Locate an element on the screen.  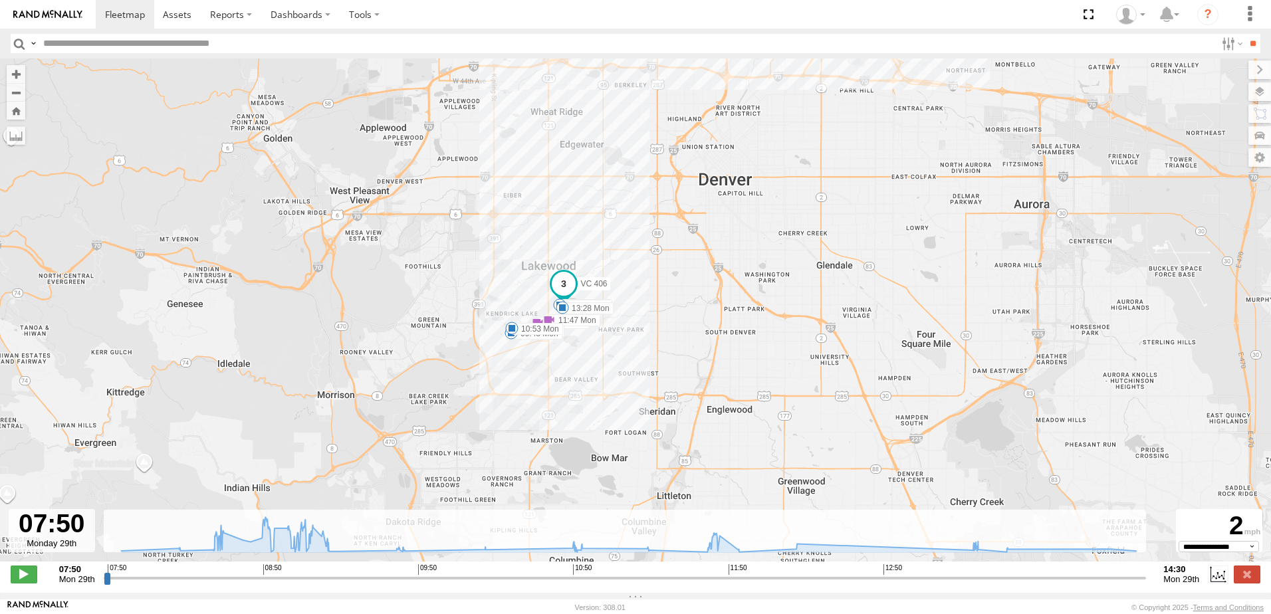
div: Bill Guildner is located at coordinates (1131, 15).